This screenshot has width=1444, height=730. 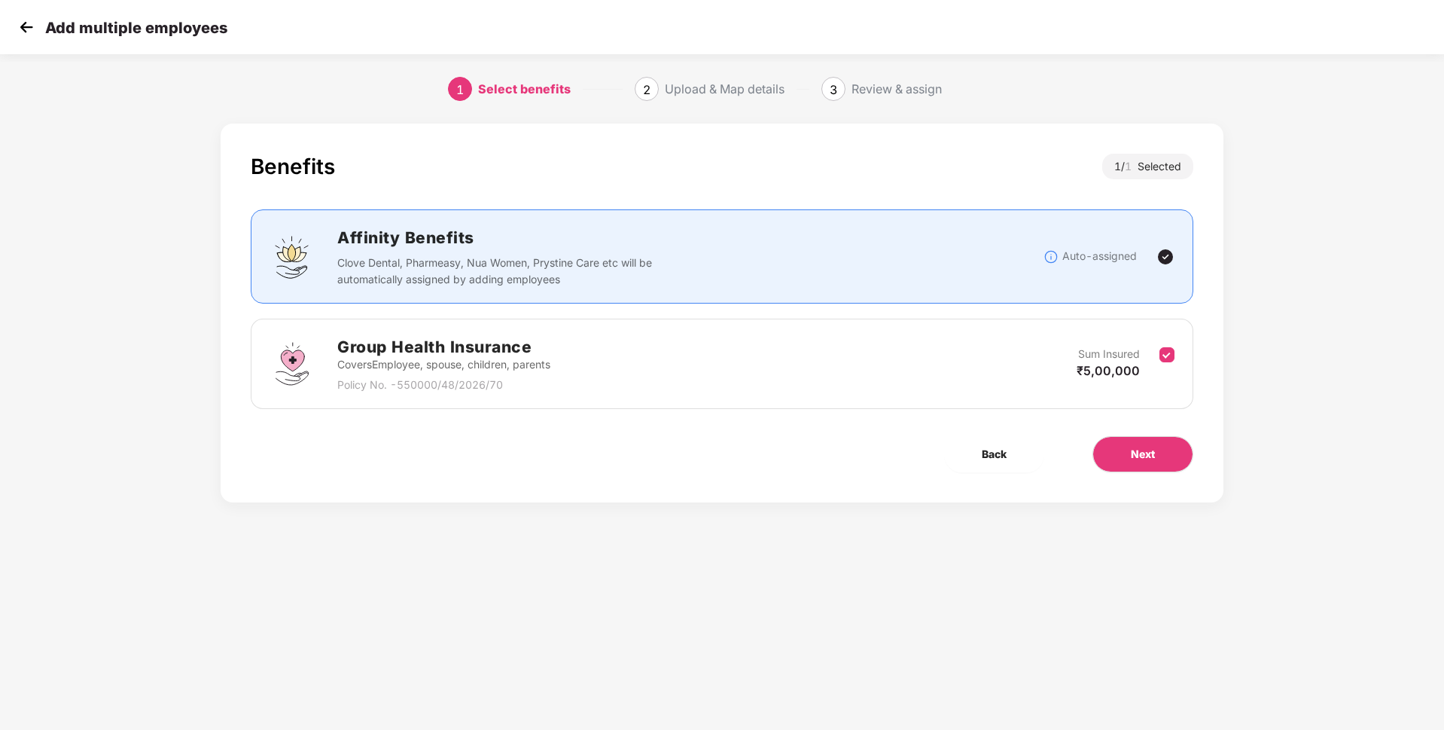 What do you see at coordinates (1166, 257) in the screenshot?
I see `img: svg+xml;base64,PHN2ZyBpZD0iVGljay0yNHgyNCIgeG1sbnM9Imh0dHA6Ly93d3cudzMub3JnLzIwMDAvc3ZnIiB3aWR0aD...` at bounding box center [1166, 257].